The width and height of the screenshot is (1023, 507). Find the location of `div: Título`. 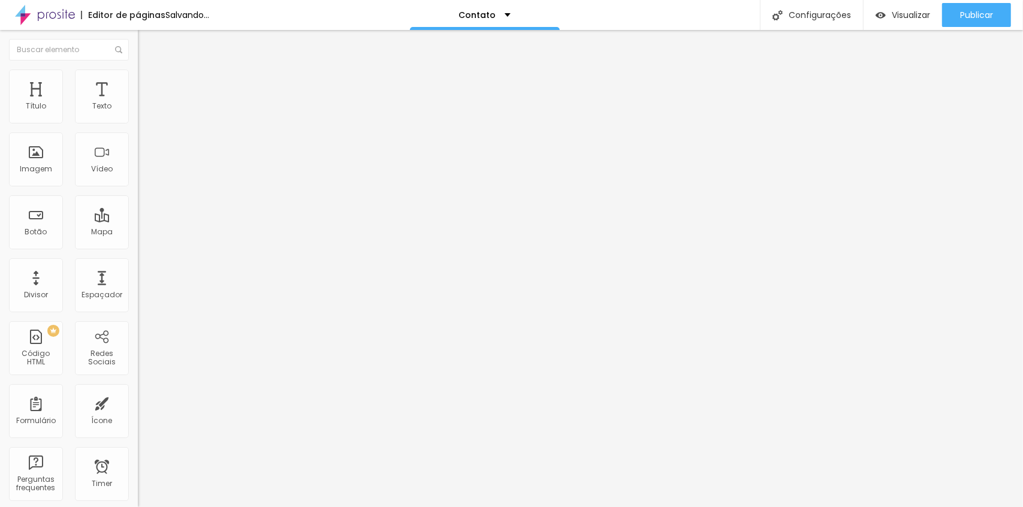

div: Título is located at coordinates (36, 106).